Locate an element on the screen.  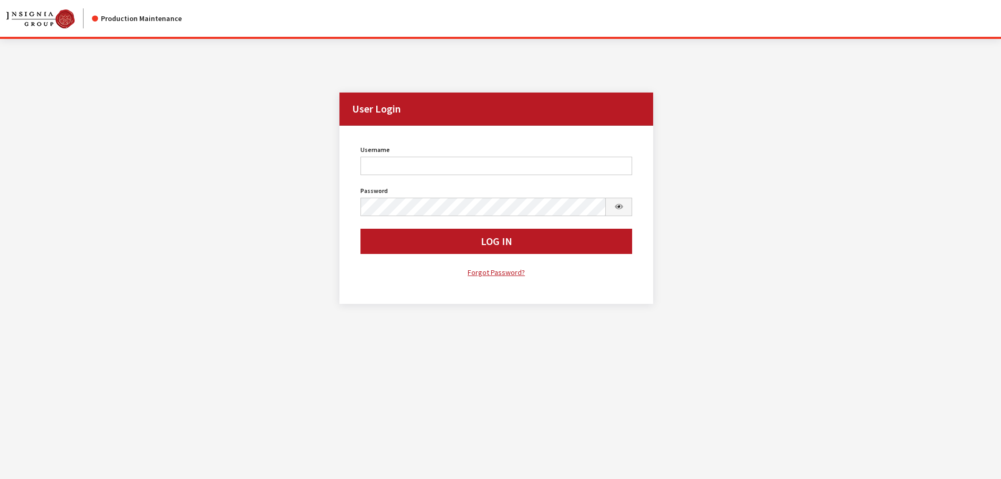
button: Log In is located at coordinates (497, 241).